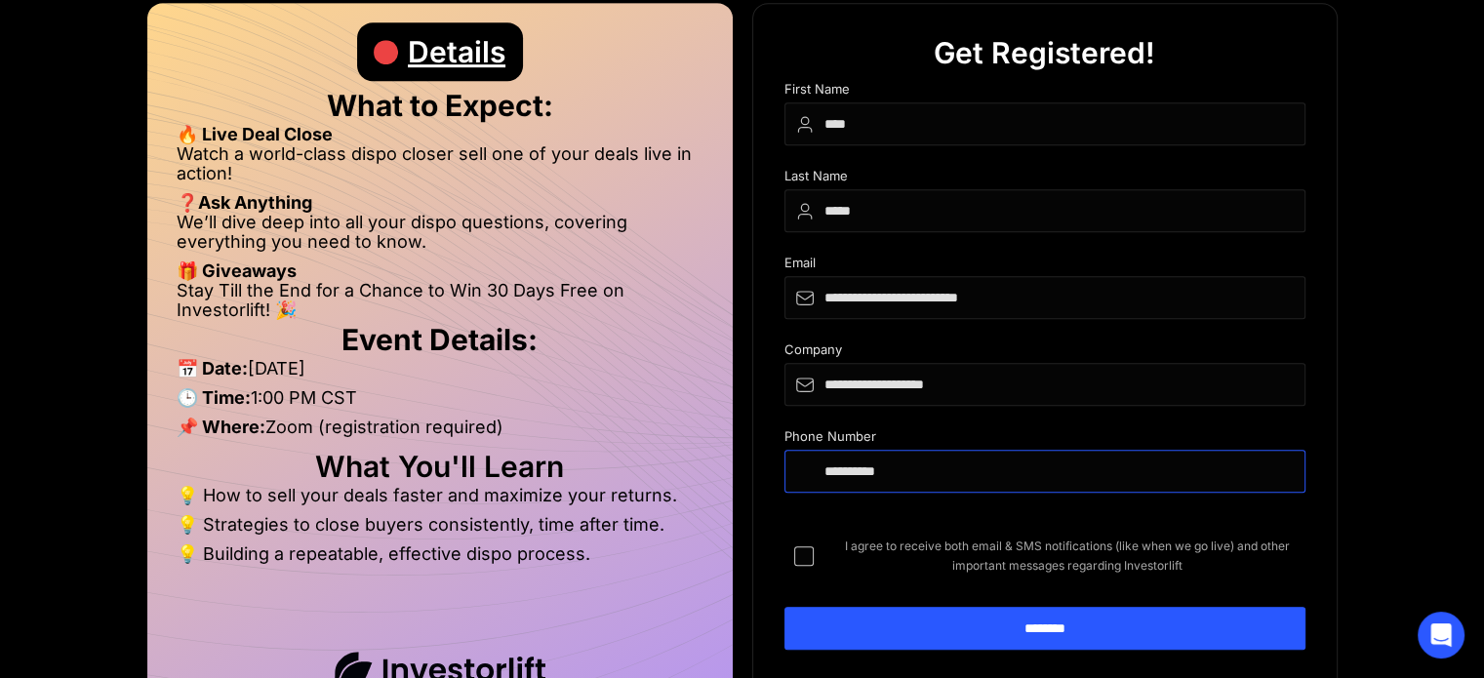 This screenshot has width=1484, height=678. What do you see at coordinates (1441, 635) in the screenshot?
I see `div: Open Intercom Messenger` at bounding box center [1441, 635].